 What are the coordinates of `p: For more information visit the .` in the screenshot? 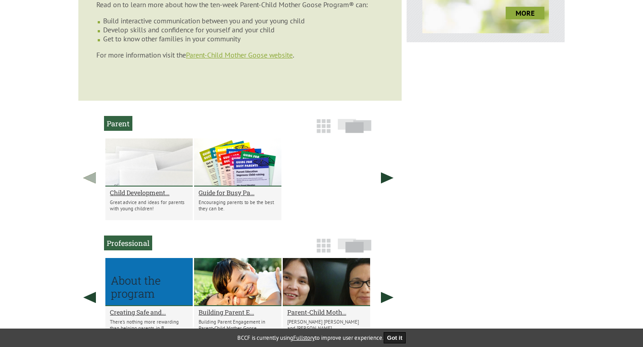 It's located at (240, 55).